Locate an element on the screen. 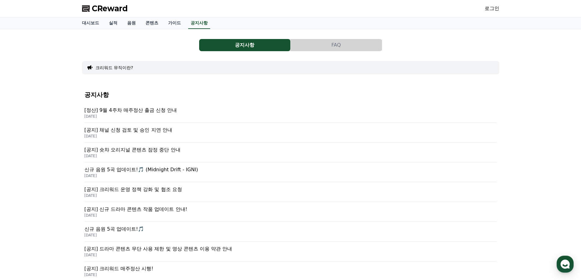 This screenshot has height=280, width=581. span: 홈 is located at coordinates (21, 205).